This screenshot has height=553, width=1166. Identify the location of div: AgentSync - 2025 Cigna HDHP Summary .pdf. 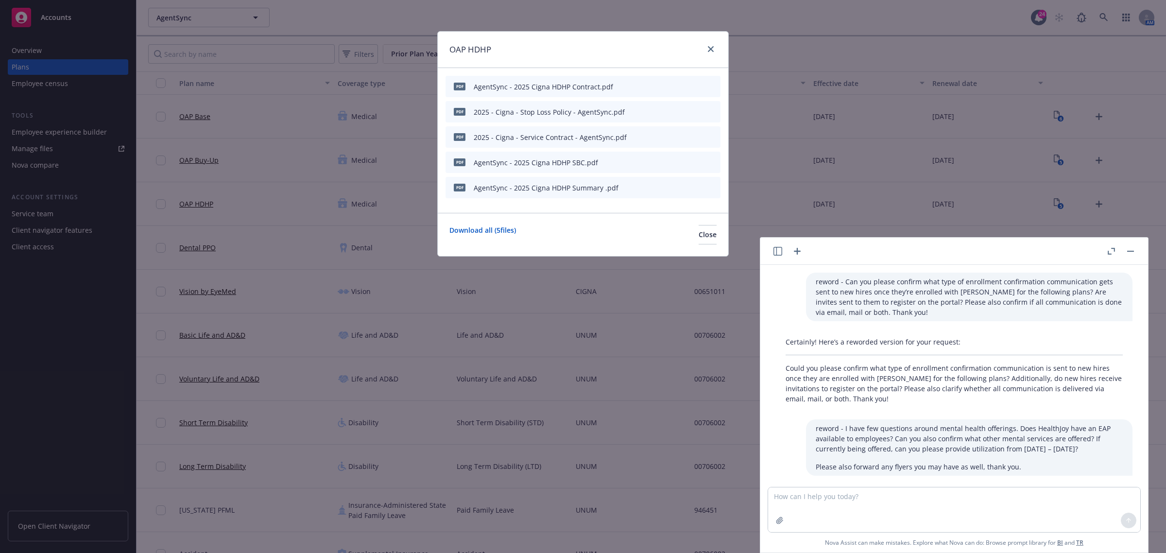
(546, 187).